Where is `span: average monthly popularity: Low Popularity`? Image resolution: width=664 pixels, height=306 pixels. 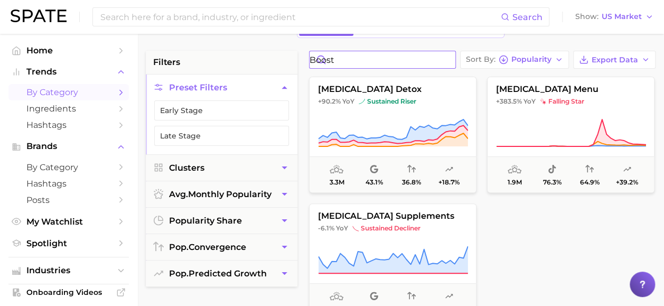 span: average monthly popularity: Low Popularity is located at coordinates (336, 296).